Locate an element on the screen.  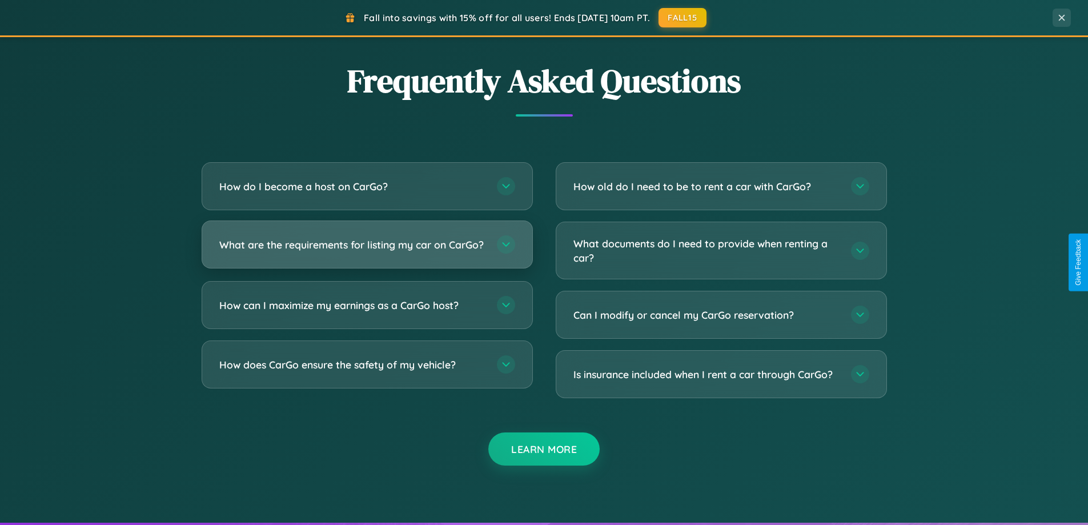
h3: Can I modify or cancel my CarGo reservation? is located at coordinates (706, 315).